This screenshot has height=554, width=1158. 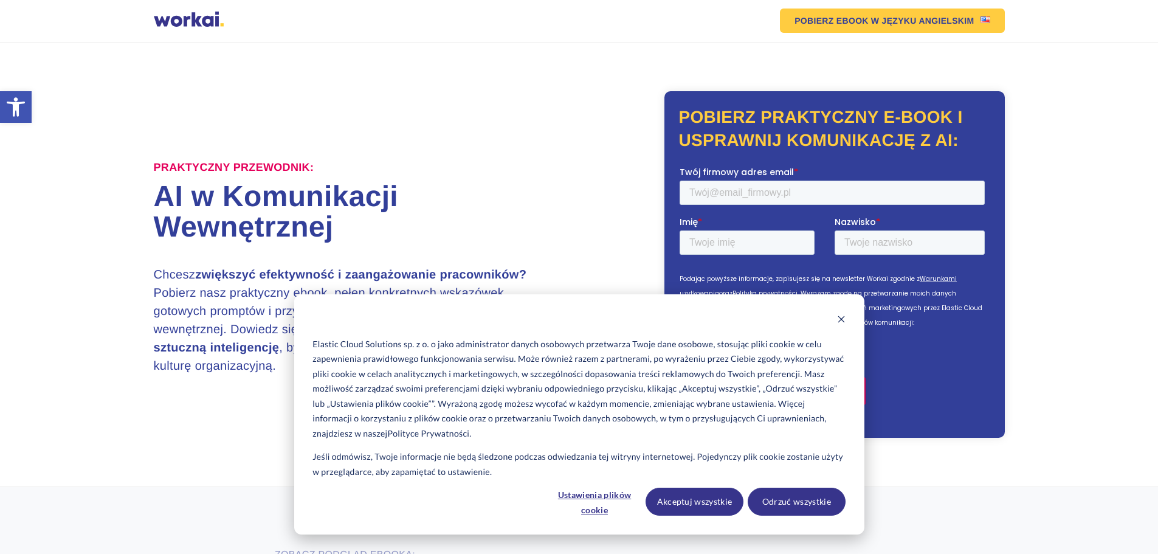 What do you see at coordinates (176, 56) in the screenshot?
I see `span: Nazwisko` at bounding box center [176, 56].